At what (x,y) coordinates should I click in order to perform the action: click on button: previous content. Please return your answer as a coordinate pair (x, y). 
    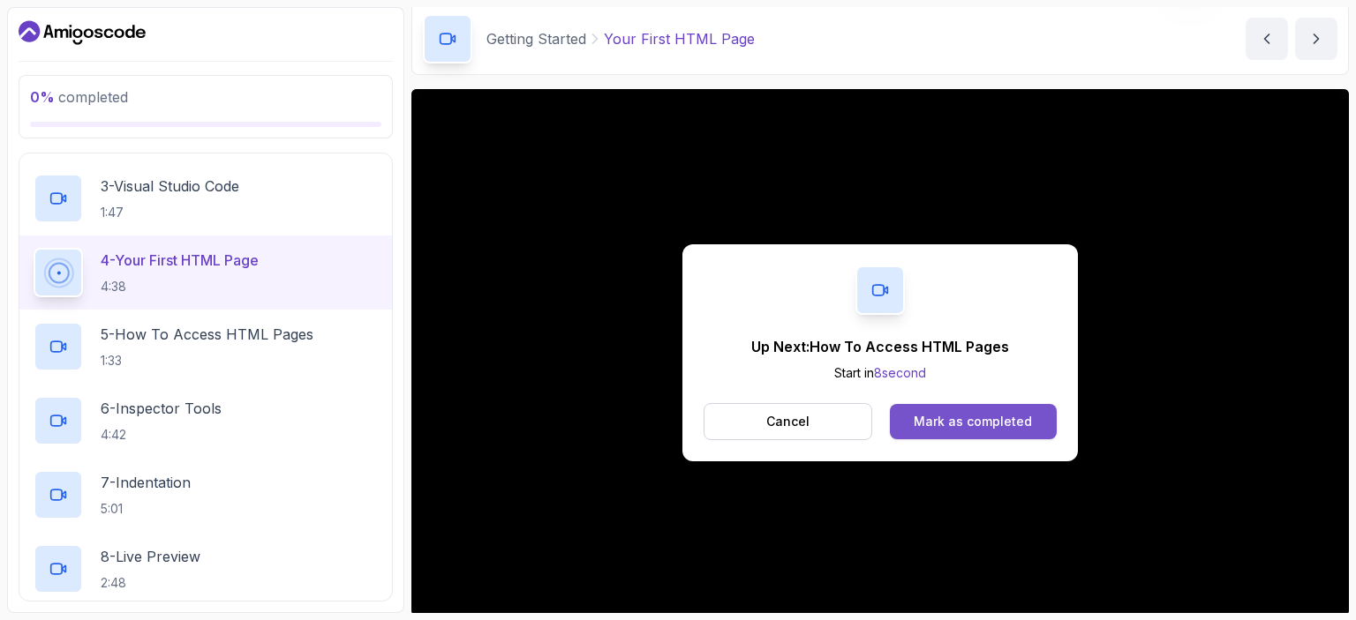
    Looking at the image, I should click on (1266, 39).